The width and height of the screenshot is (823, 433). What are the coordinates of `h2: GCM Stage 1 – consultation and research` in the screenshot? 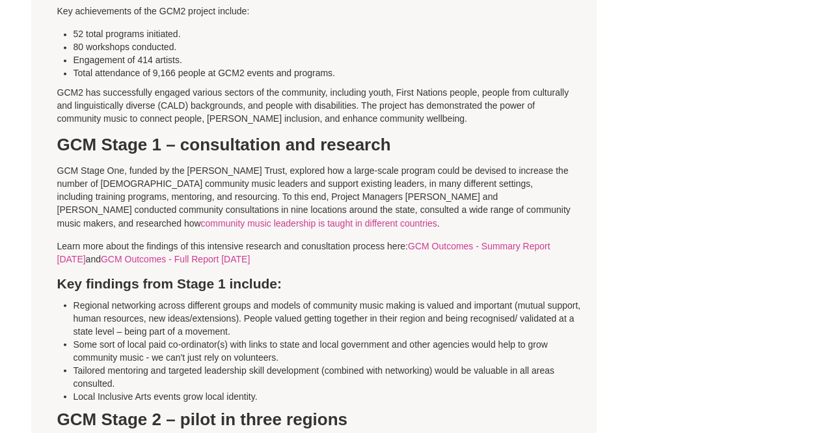 It's located at (314, 144).